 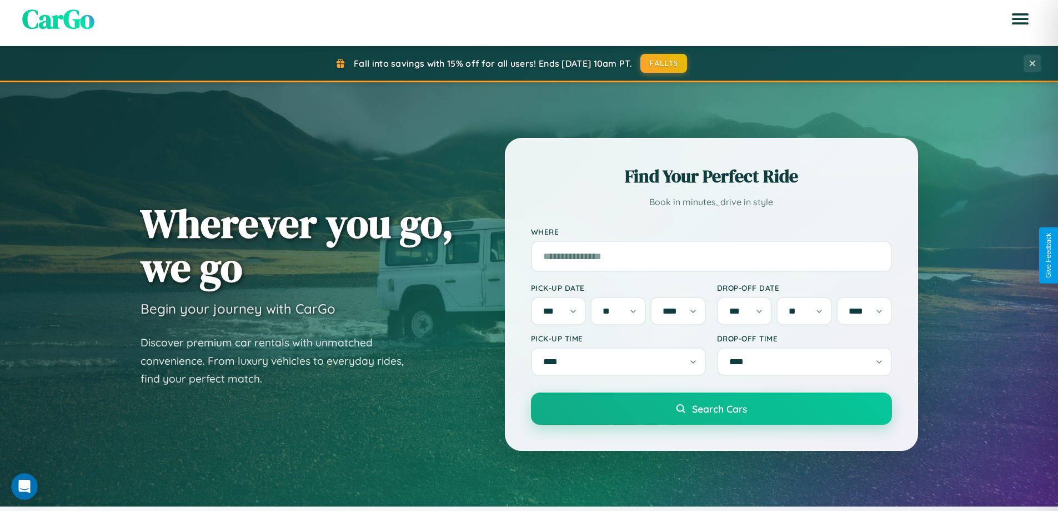 What do you see at coordinates (664, 63) in the screenshot?
I see `button: FALL15` at bounding box center [664, 63].